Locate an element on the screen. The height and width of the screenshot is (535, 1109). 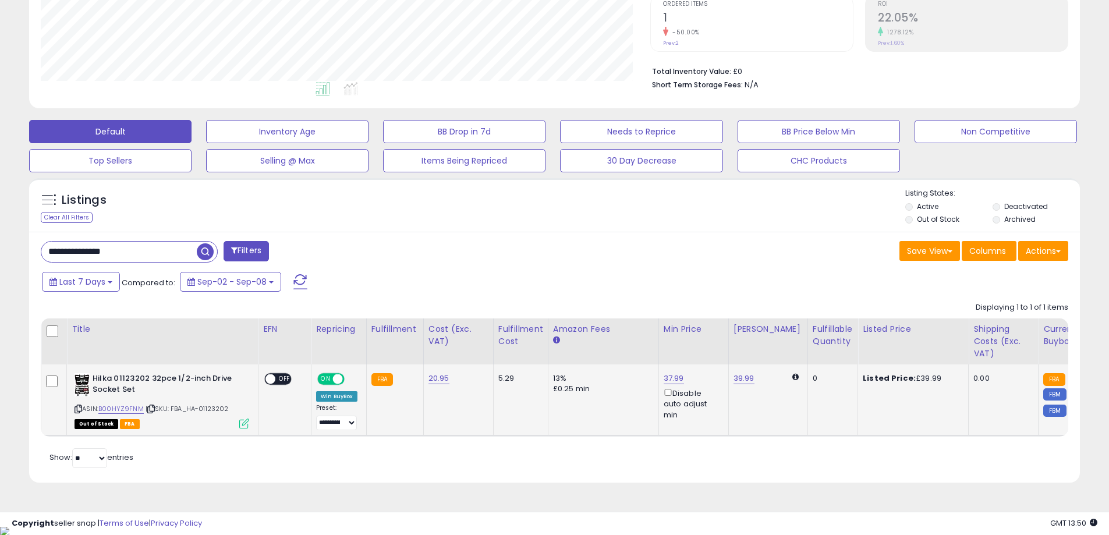
div: Win BuyBox is located at coordinates (336, 396).